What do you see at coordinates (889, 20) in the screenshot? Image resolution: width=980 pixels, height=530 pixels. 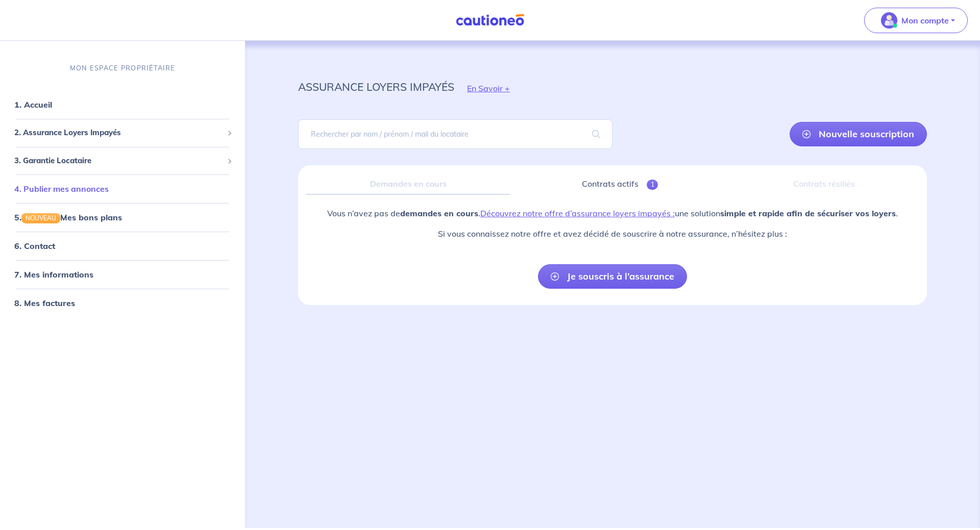 I see `img: illu_account_valid_menu.svg` at bounding box center [889, 20].